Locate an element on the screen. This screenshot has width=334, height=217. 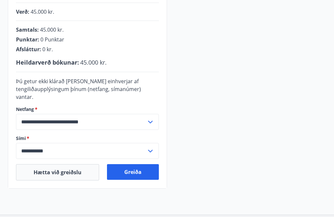
button: Hætta við greiðslu is located at coordinates (57, 172).